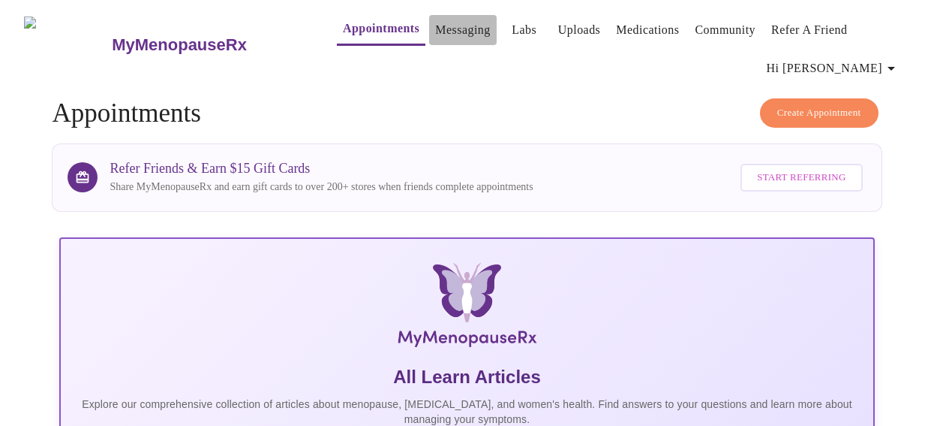 The width and height of the screenshot is (934, 426). Describe the element at coordinates (381, 29) in the screenshot. I see `a: Appointments` at that location.